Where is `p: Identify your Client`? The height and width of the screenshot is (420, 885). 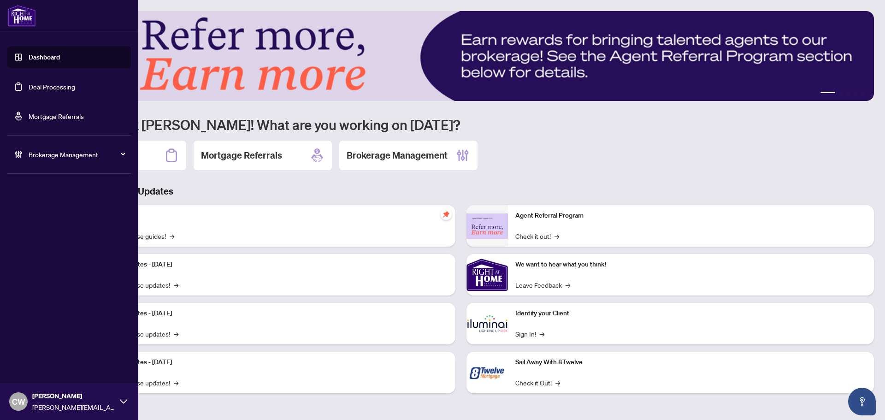 p: Identify your Client is located at coordinates (691, 313).